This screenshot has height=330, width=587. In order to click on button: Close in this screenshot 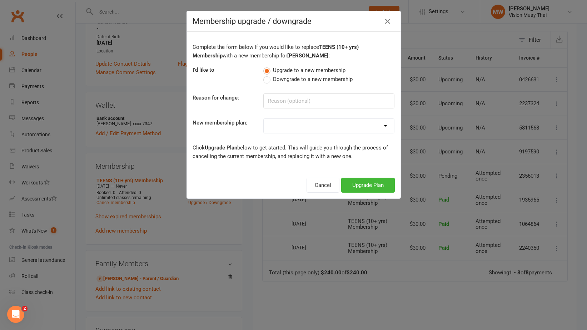, I will do `click(387, 21)`.